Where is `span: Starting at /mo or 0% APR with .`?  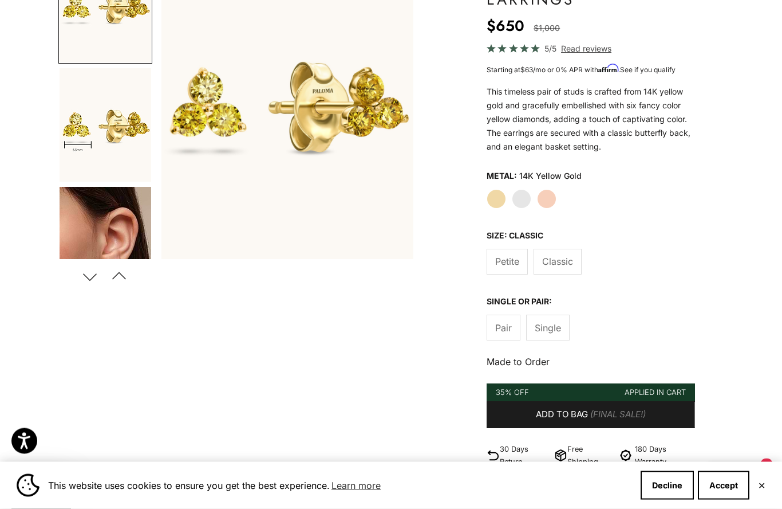
span: Starting at /mo or 0% APR with . is located at coordinates (581, 70).